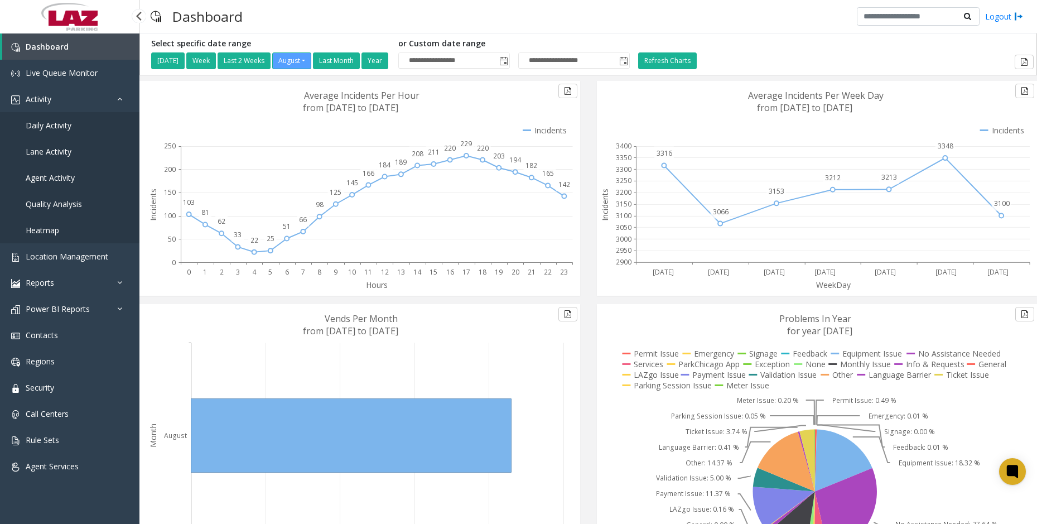  I want to click on text: 211, so click(434, 152).